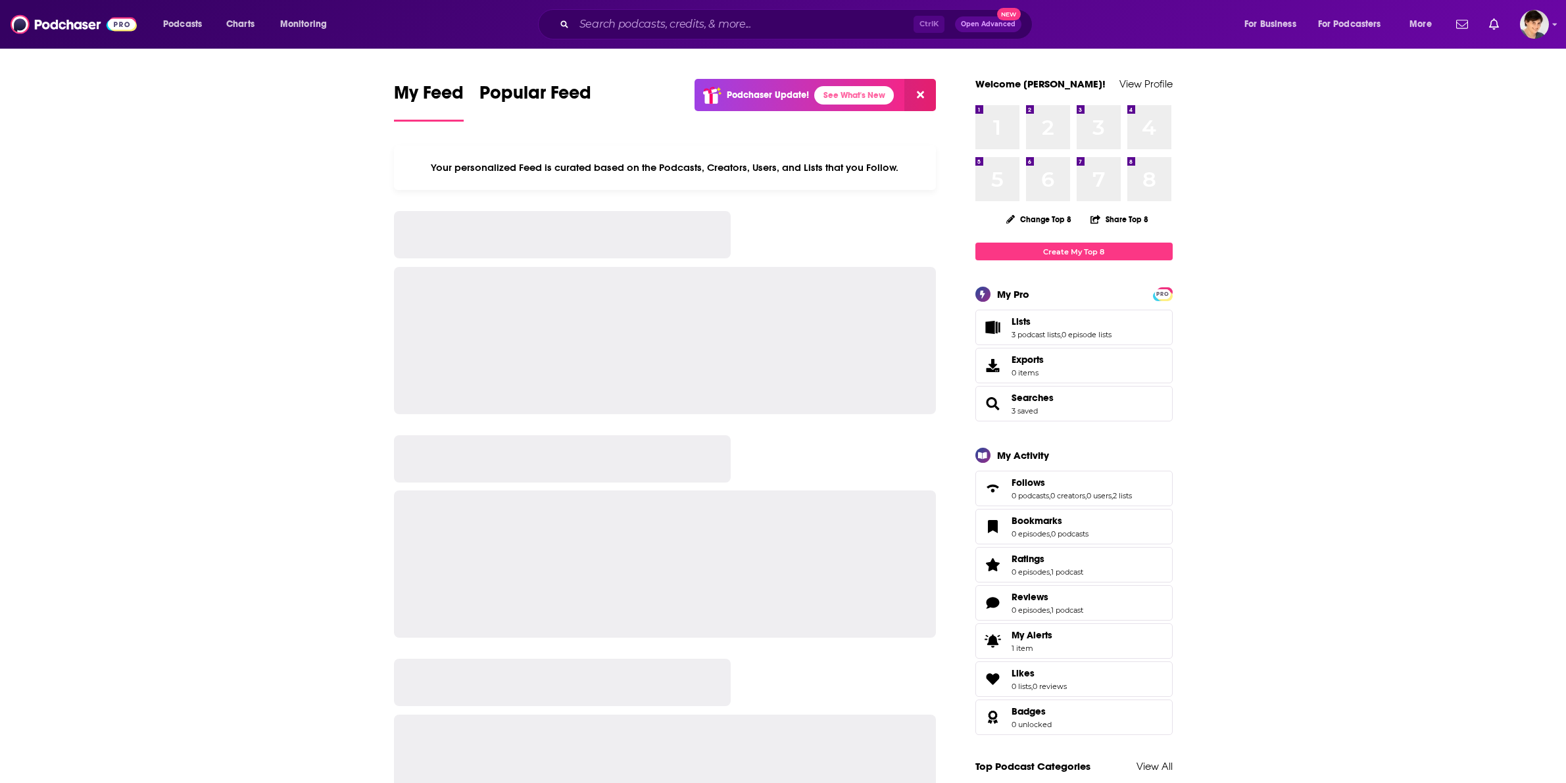 The width and height of the screenshot is (1566, 783). Describe the element at coordinates (1119, 219) in the screenshot. I see `button: Share Top 8` at that location.